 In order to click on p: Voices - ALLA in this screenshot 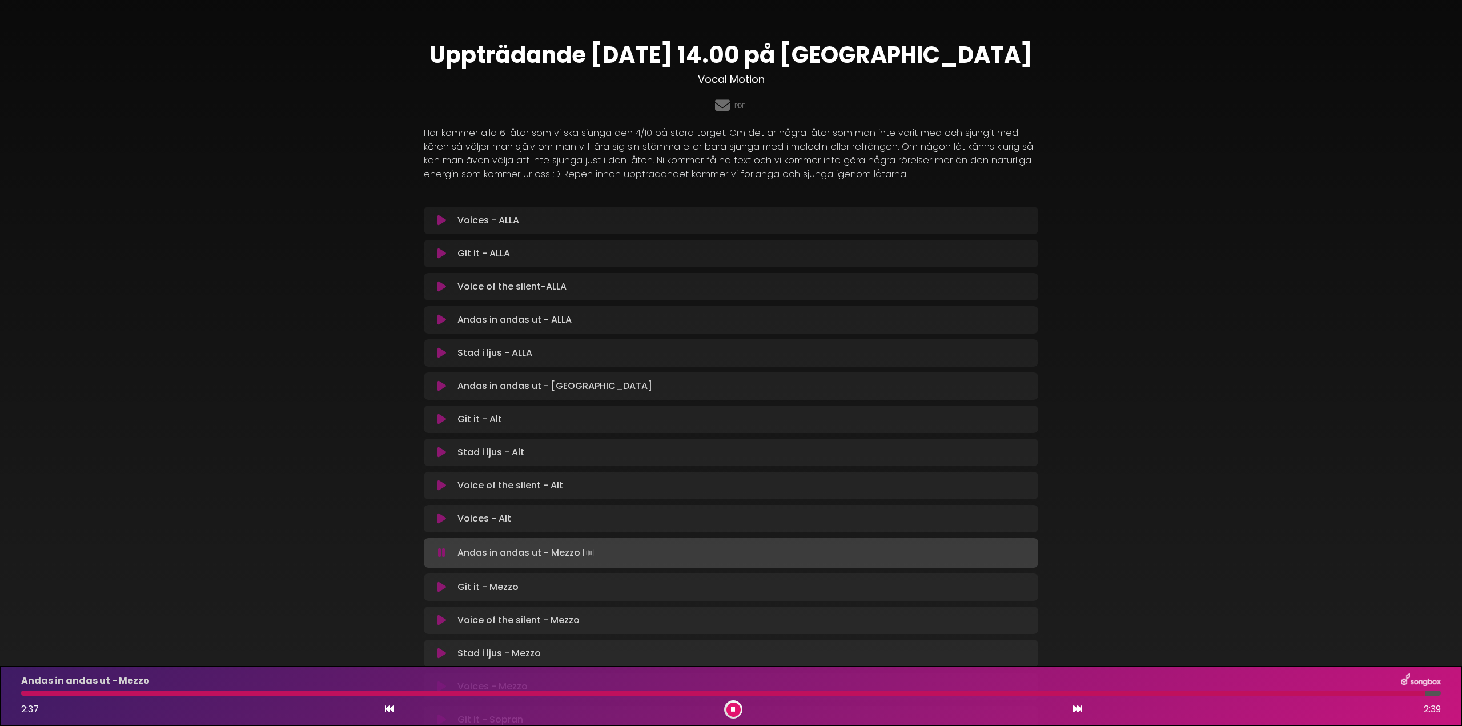, I will do `click(488, 220)`.